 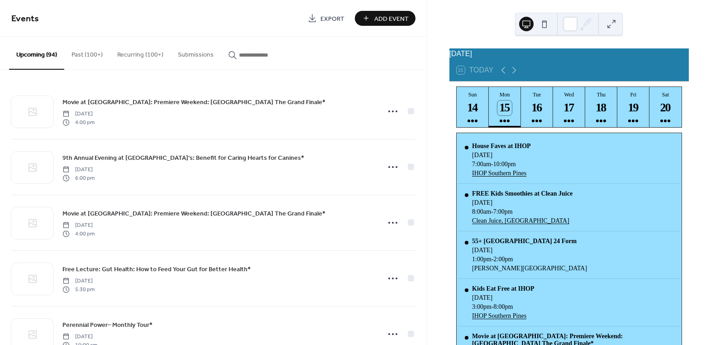 What do you see at coordinates (481, 259) in the screenshot?
I see `span: 1:00pm` at bounding box center [481, 259].